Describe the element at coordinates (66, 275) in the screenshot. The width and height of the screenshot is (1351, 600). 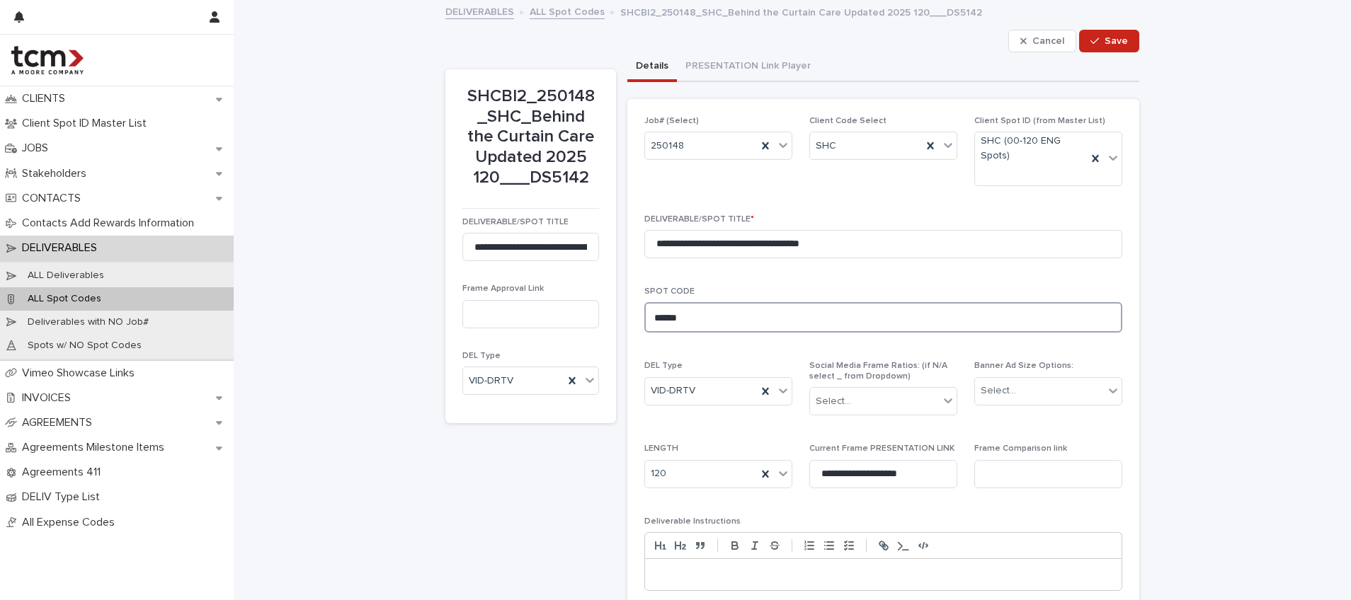
I see `p: ALL Deliverables` at that location.